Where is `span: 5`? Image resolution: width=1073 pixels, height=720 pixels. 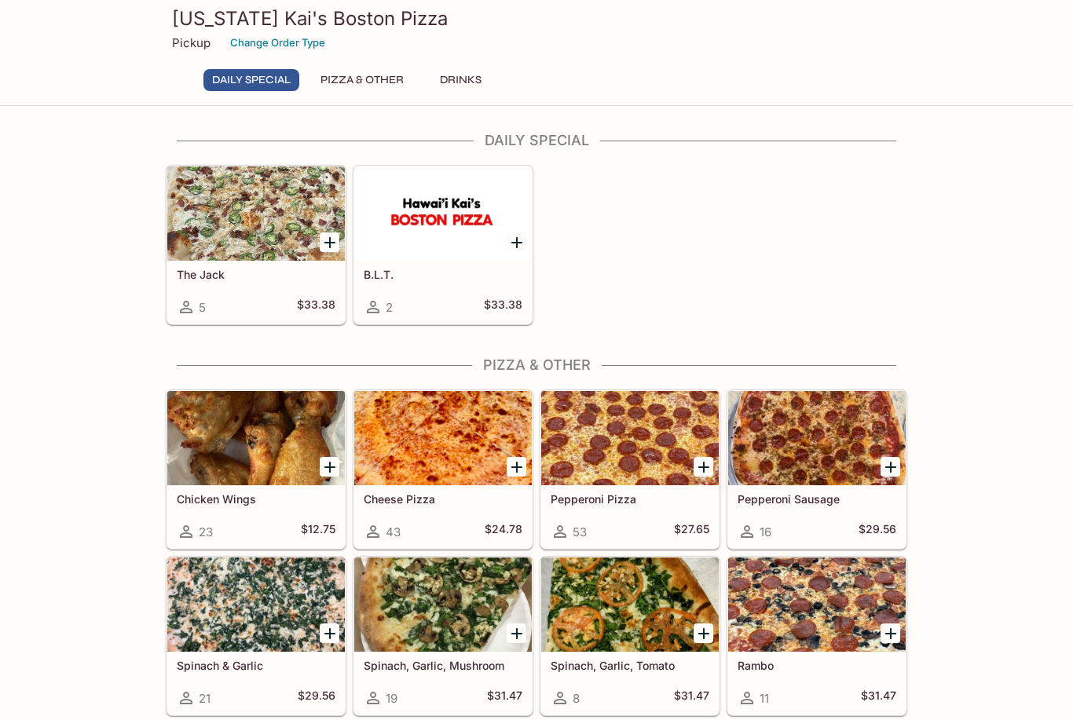 span: 5 is located at coordinates (202, 307).